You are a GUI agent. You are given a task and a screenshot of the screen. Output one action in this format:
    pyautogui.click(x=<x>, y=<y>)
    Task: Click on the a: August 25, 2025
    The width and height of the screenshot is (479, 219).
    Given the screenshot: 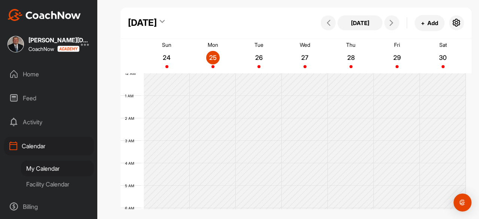 What is the action you would take?
    pyautogui.click(x=213, y=56)
    